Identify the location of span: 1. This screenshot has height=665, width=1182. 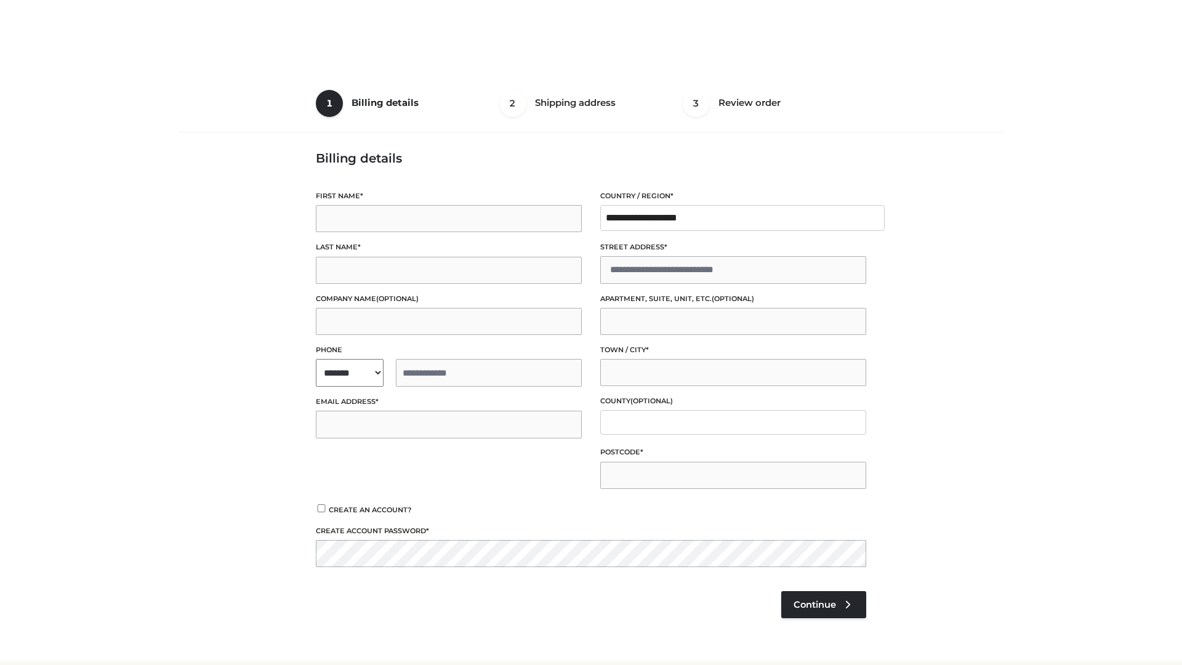
(329, 103).